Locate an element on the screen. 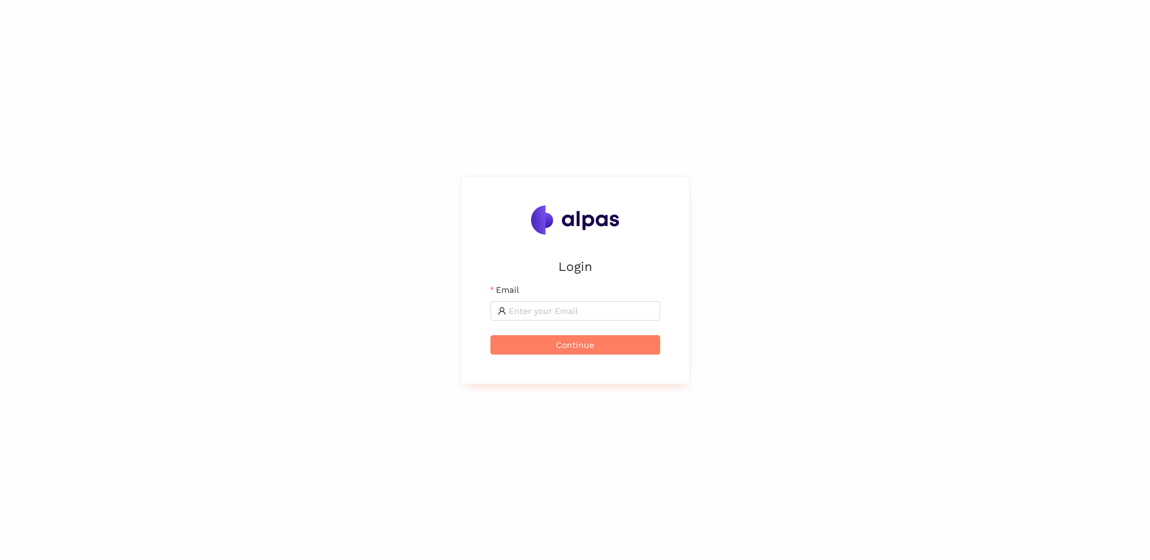 The image size is (1150, 560). input: Email is located at coordinates (581, 311).